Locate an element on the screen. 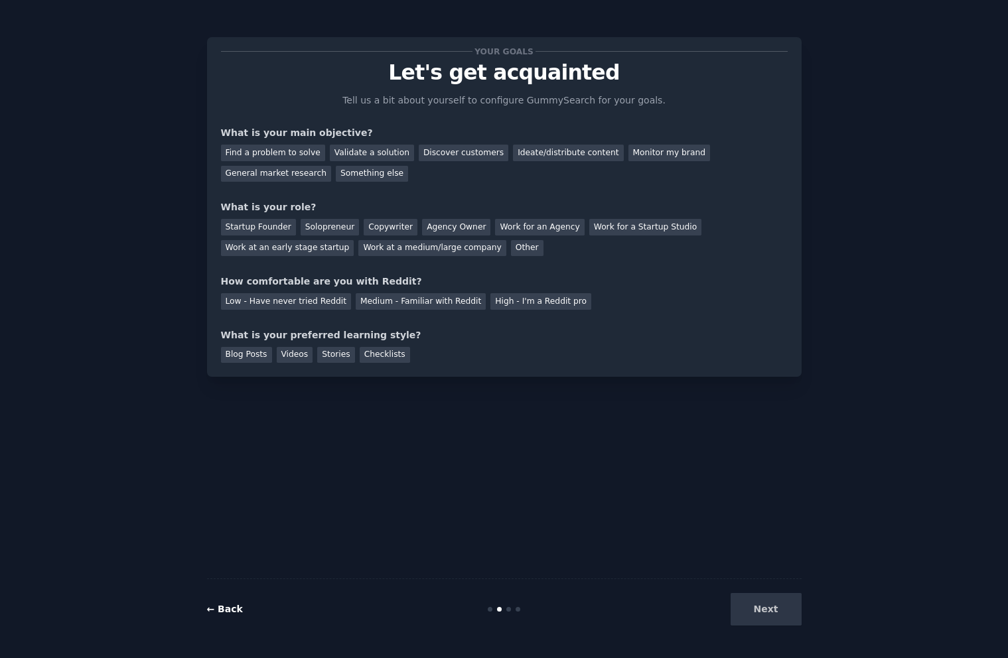 This screenshot has width=1008, height=658. div: General market research is located at coordinates (276, 174).